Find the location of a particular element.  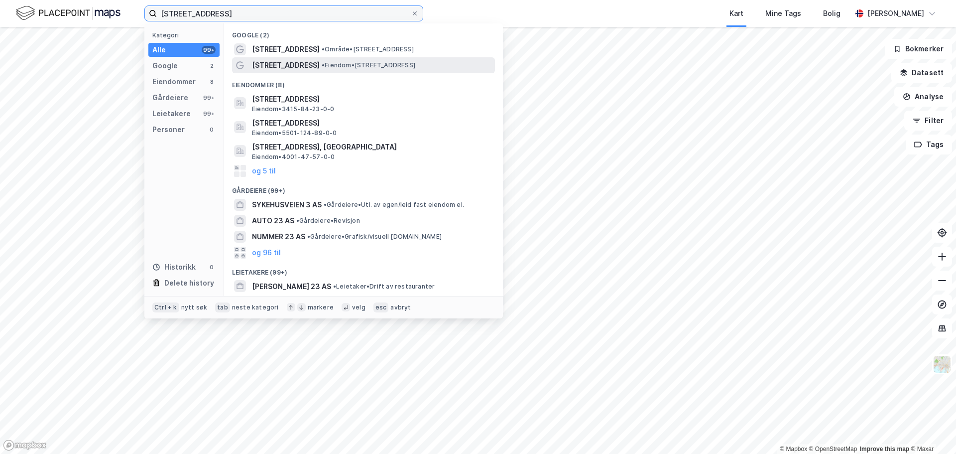

button: Datasett is located at coordinates (922, 73).